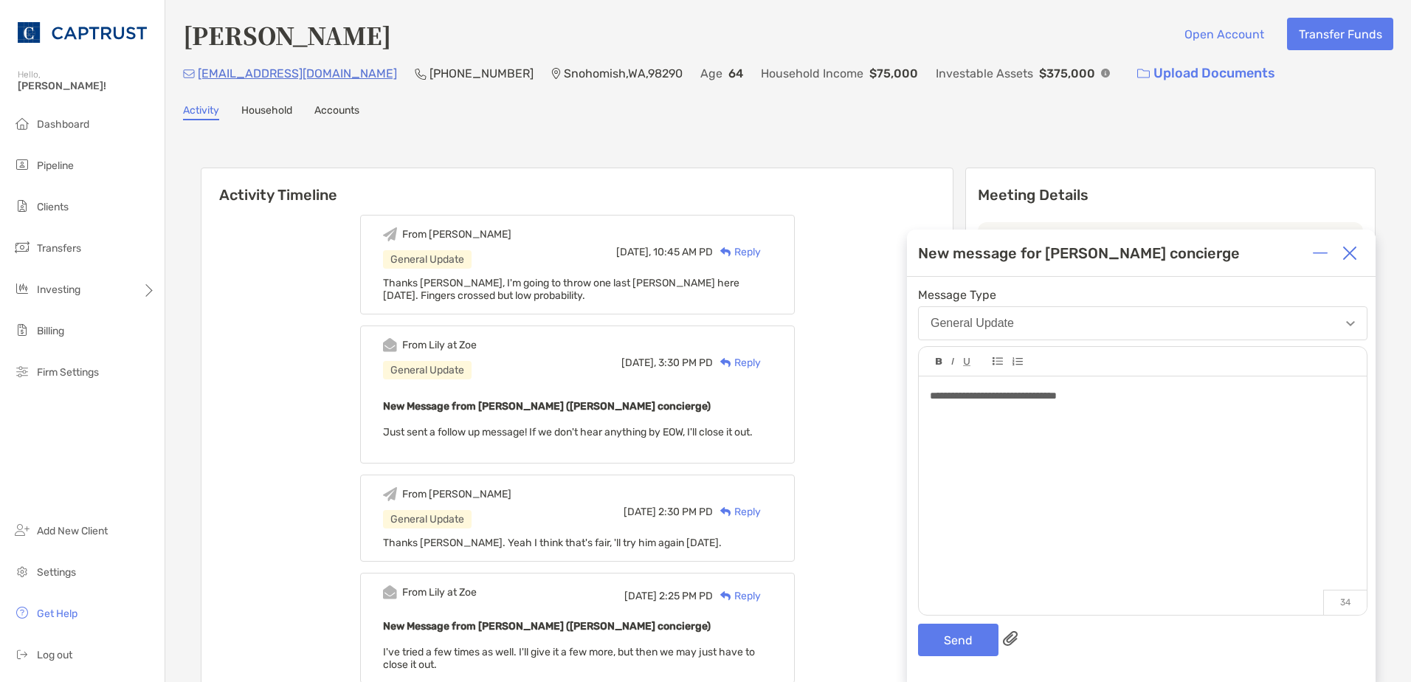  Describe the element at coordinates (59, 248) in the screenshot. I see `span: Transfers` at that location.